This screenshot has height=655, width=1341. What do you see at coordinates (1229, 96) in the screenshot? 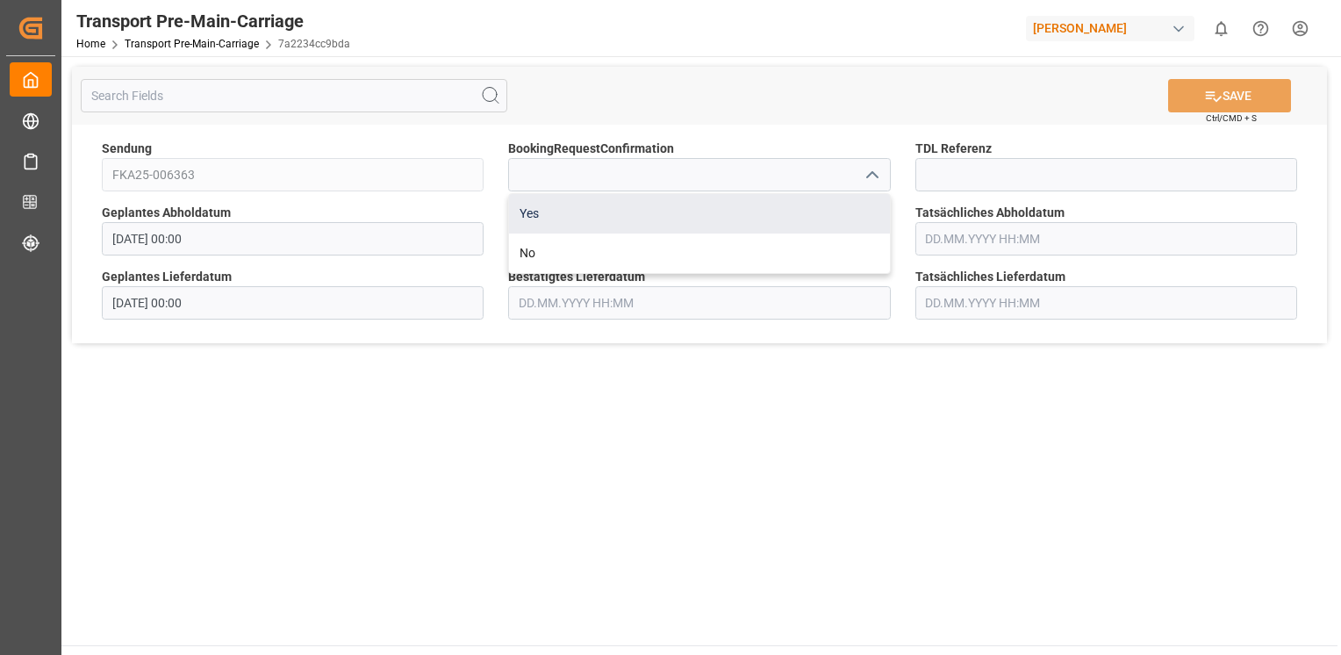
I see `button: SAVE` at bounding box center [1229, 96].